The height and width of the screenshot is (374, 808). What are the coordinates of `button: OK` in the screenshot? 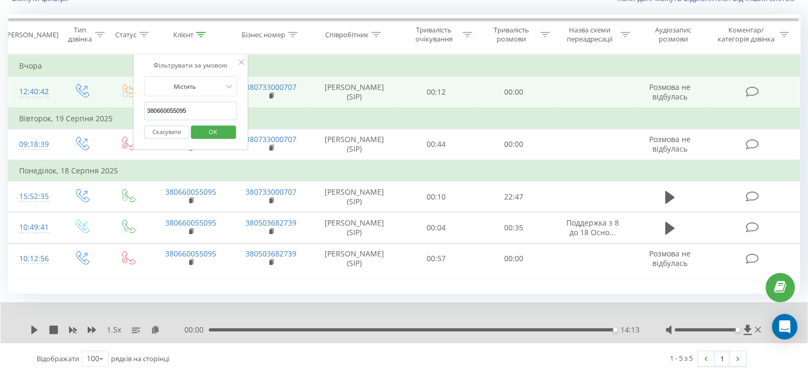 It's located at (213, 132).